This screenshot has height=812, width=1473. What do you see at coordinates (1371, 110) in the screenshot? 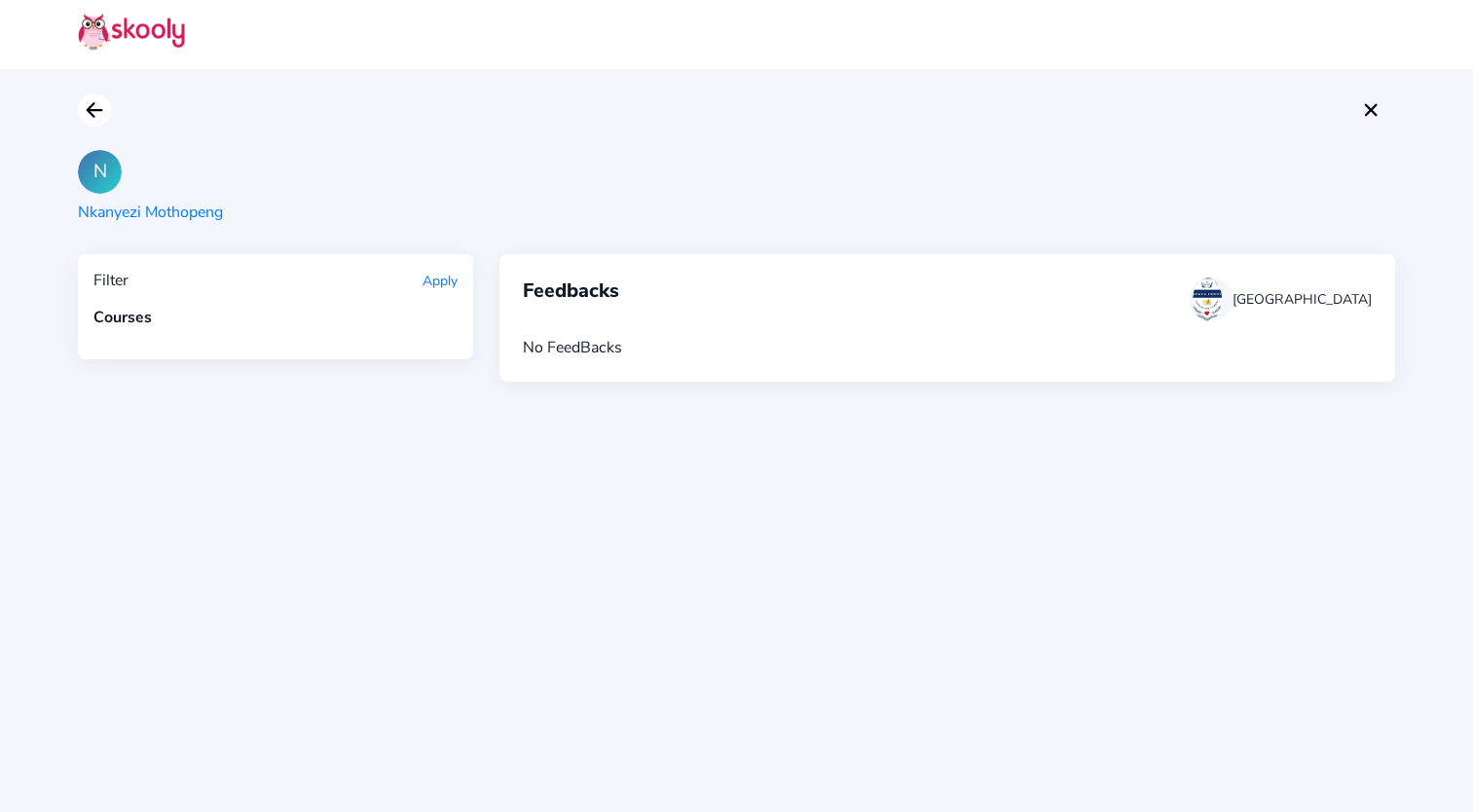
I see `button: close` at bounding box center [1371, 110].